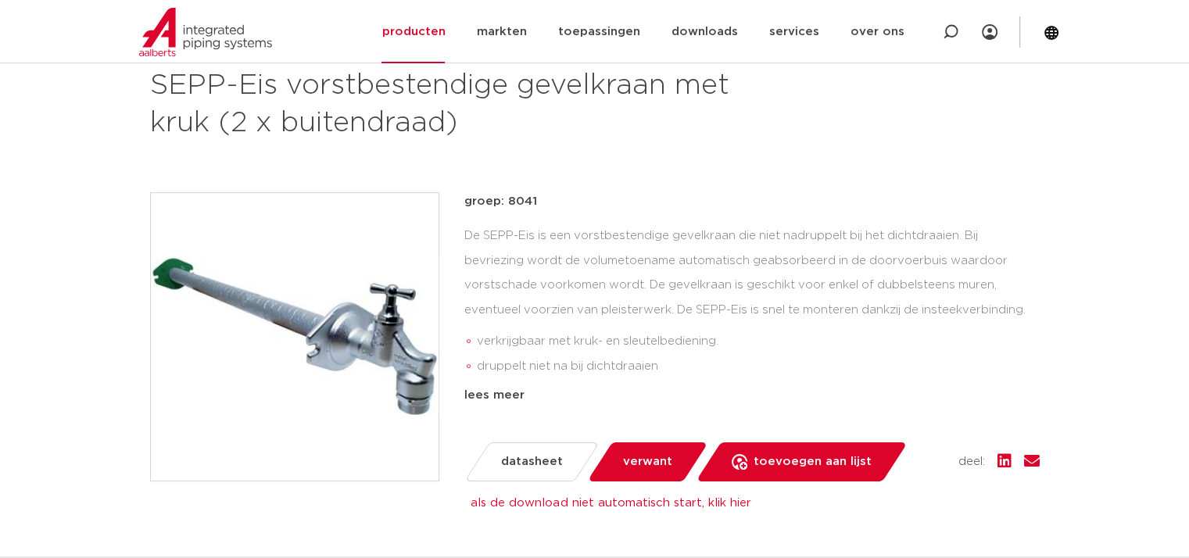  I want to click on span: deel:, so click(972, 462).